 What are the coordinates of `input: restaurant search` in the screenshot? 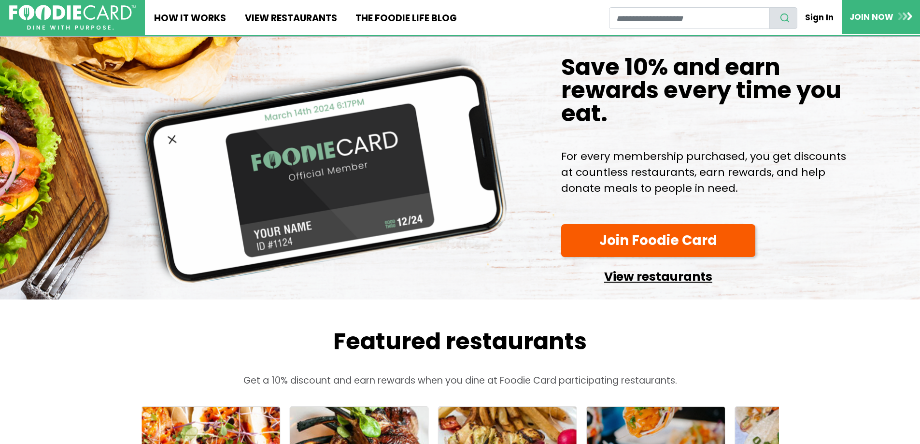 It's located at (690, 18).